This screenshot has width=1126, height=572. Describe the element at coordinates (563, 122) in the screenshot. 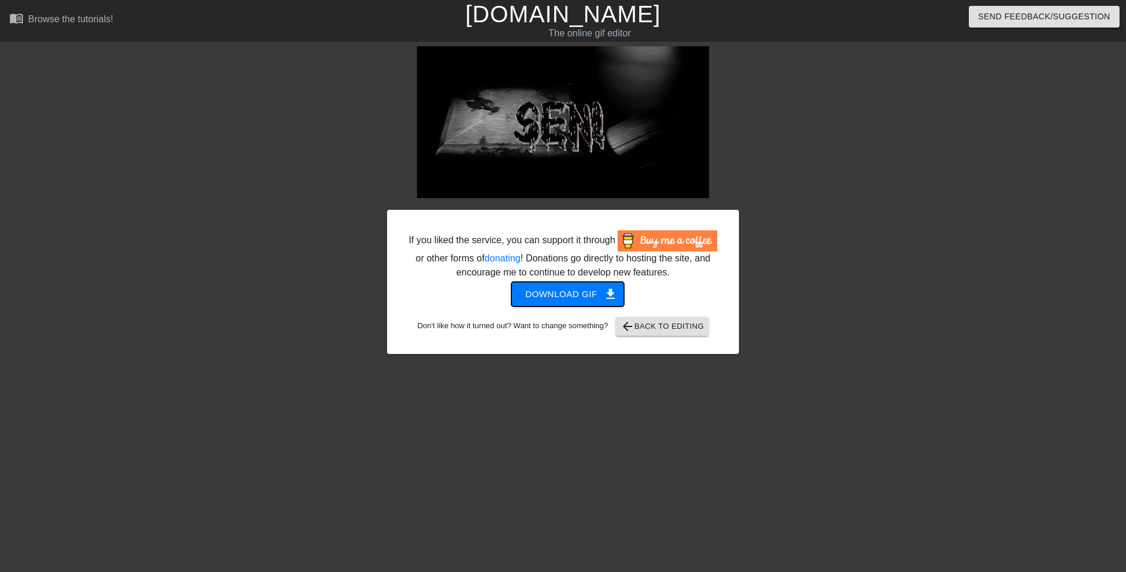

I see `img: vMWywlH5.gif` at that location.